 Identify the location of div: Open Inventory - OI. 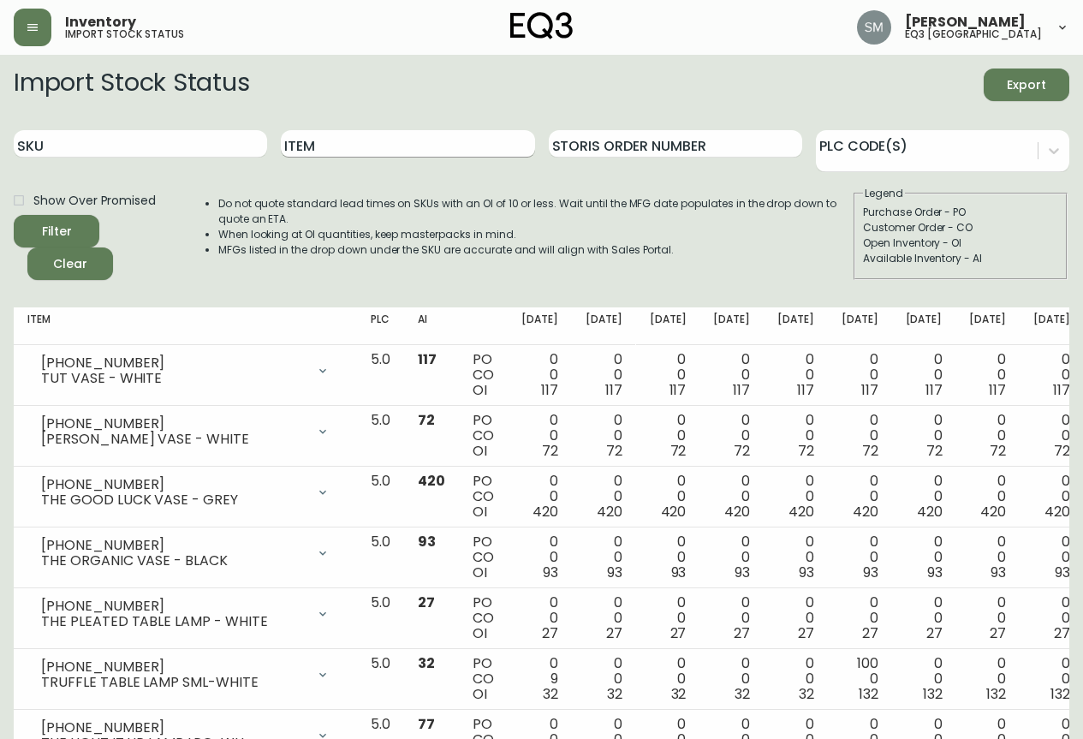
(961, 243).